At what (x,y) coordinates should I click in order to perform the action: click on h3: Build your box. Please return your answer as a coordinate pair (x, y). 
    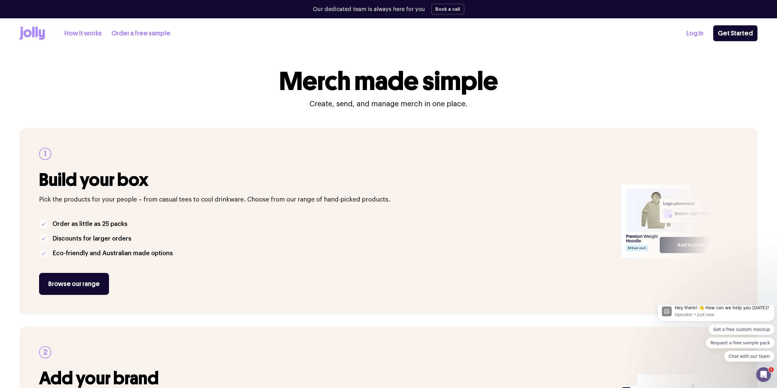
    Looking at the image, I should click on (326, 180).